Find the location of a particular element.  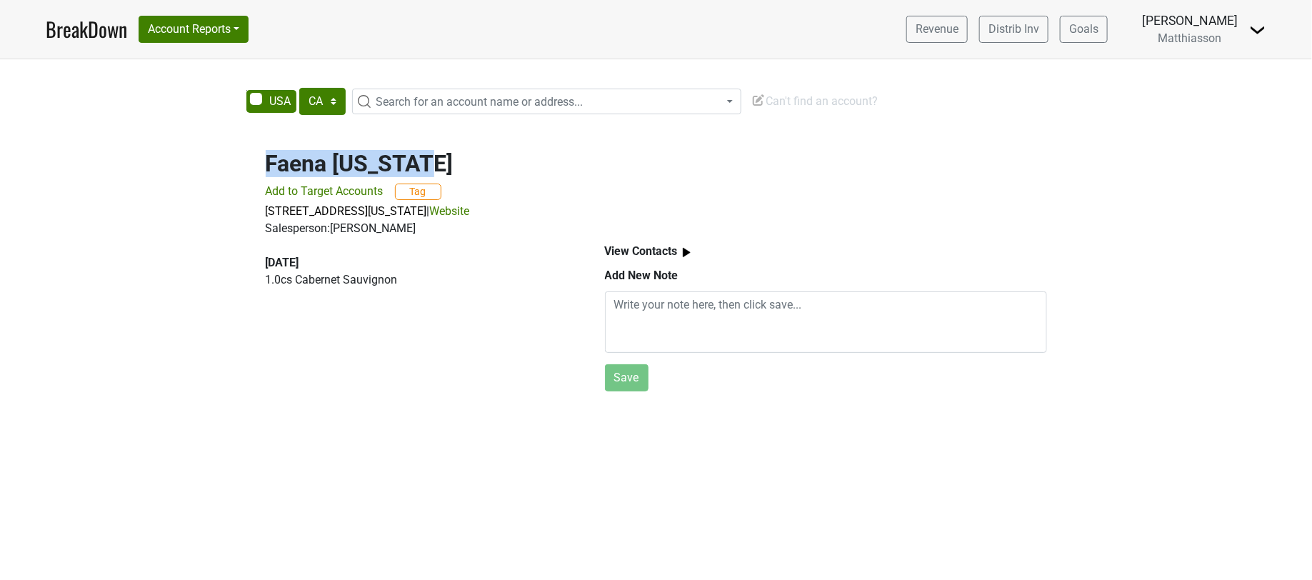

img: arrow_right.svg is located at coordinates (686, 252).